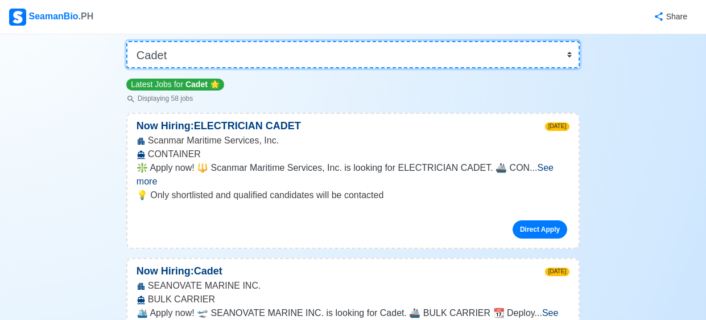 Image resolution: width=706 pixels, height=320 pixels. What do you see at coordinates (353, 292) in the screenshot?
I see `div: SEANOVATE MARINE INC. BULK CARRIER` at bounding box center [353, 292].